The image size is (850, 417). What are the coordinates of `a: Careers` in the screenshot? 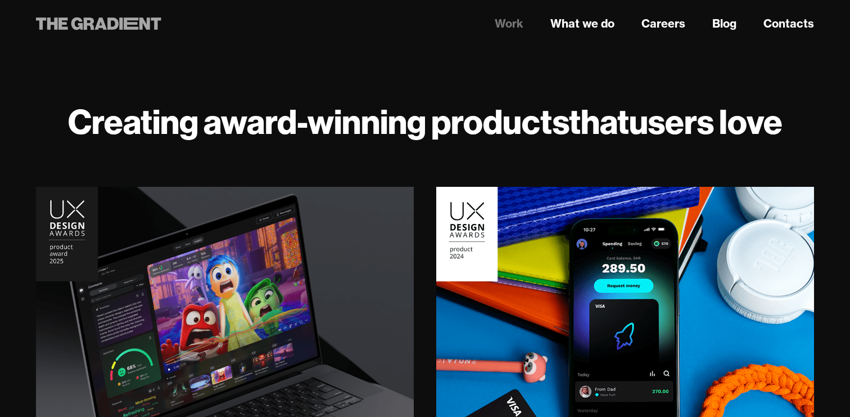 It's located at (663, 24).